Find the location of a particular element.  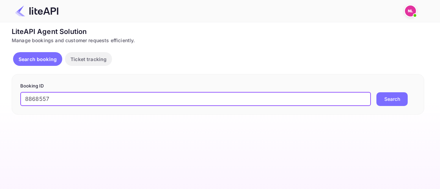

img: Nouhaila Lachgar is located at coordinates (411, 11).